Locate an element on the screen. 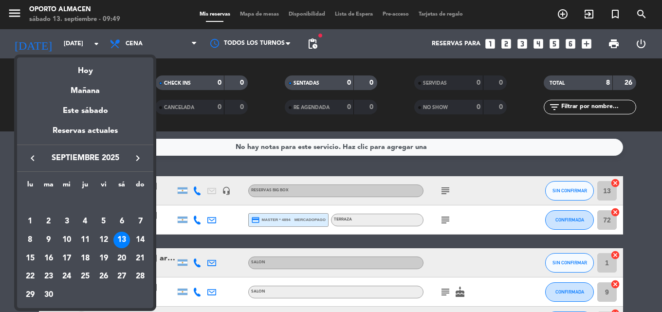  div: 15 is located at coordinates (30, 258).